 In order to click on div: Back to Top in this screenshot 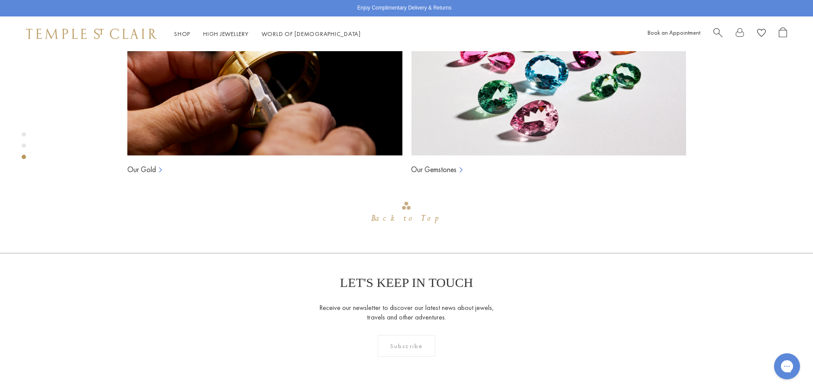, I will do `click(406, 218)`.